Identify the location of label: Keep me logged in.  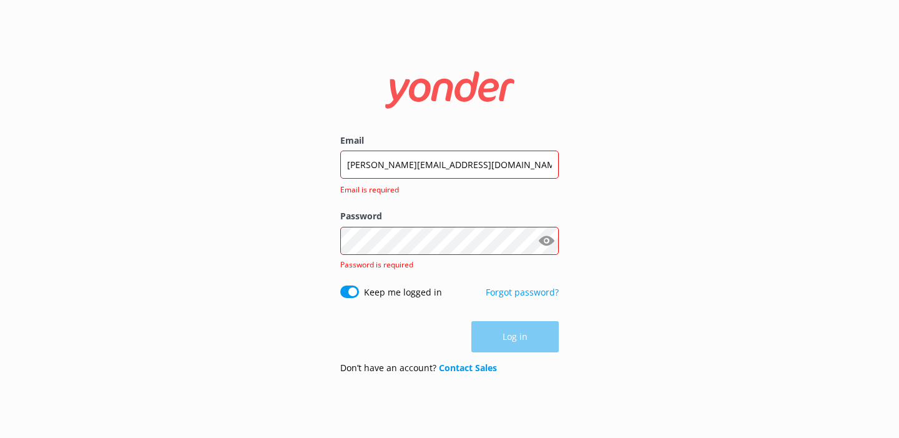
(403, 292).